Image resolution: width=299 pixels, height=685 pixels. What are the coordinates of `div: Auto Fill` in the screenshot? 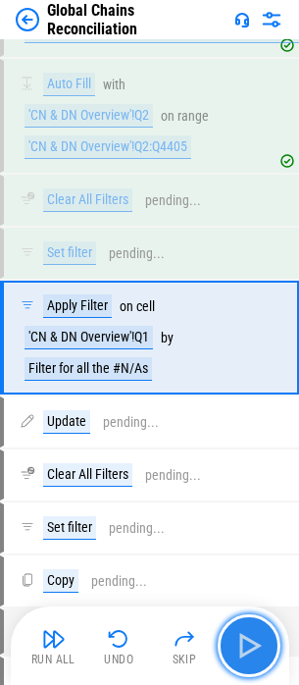 It's located at (69, 84).